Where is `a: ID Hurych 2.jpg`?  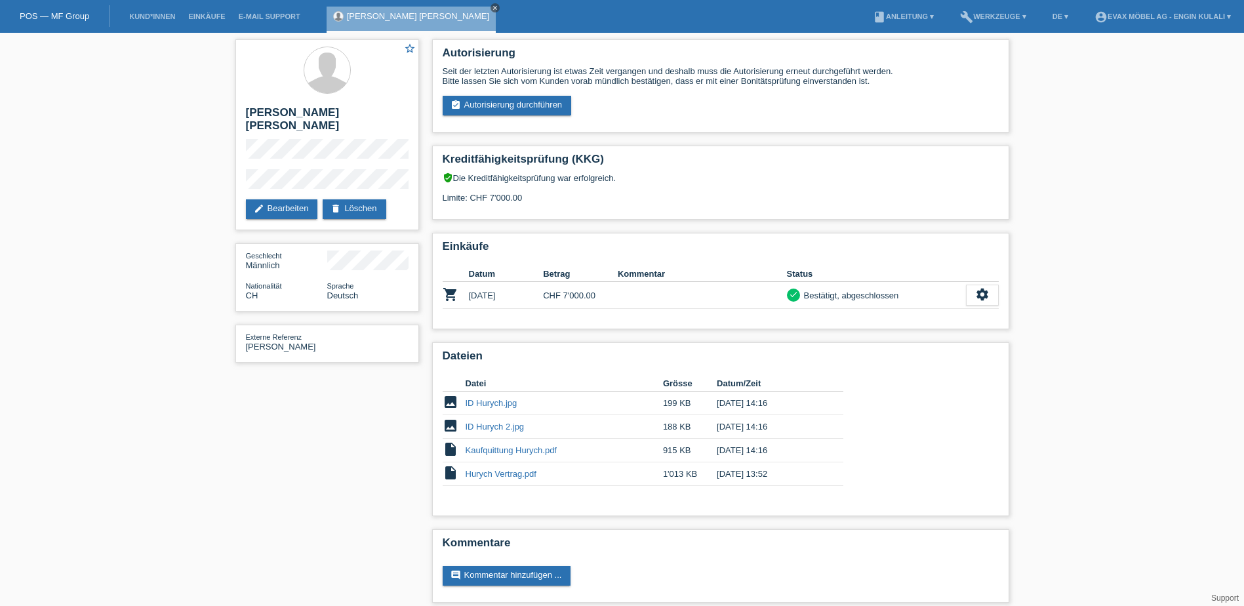 a: ID Hurych 2.jpg is located at coordinates (495, 426).